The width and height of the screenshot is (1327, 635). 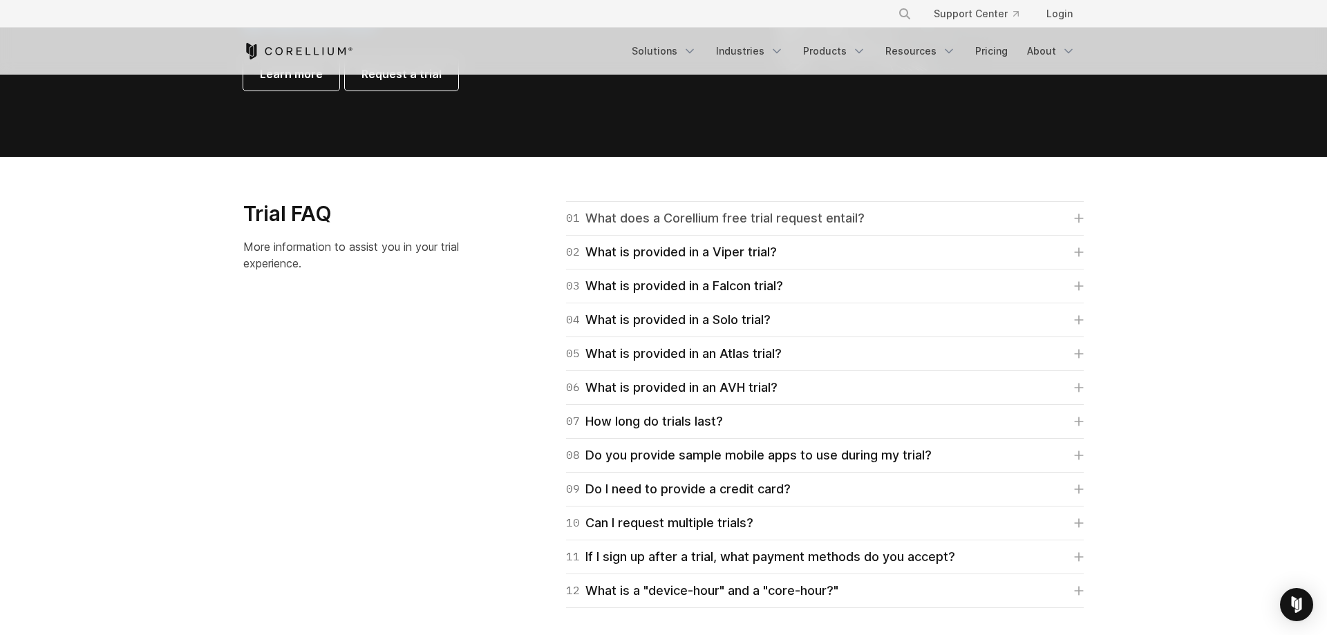 What do you see at coordinates (825, 388) in the screenshot?
I see `a: 06What is provided in an AVH trial?` at bounding box center [825, 388].